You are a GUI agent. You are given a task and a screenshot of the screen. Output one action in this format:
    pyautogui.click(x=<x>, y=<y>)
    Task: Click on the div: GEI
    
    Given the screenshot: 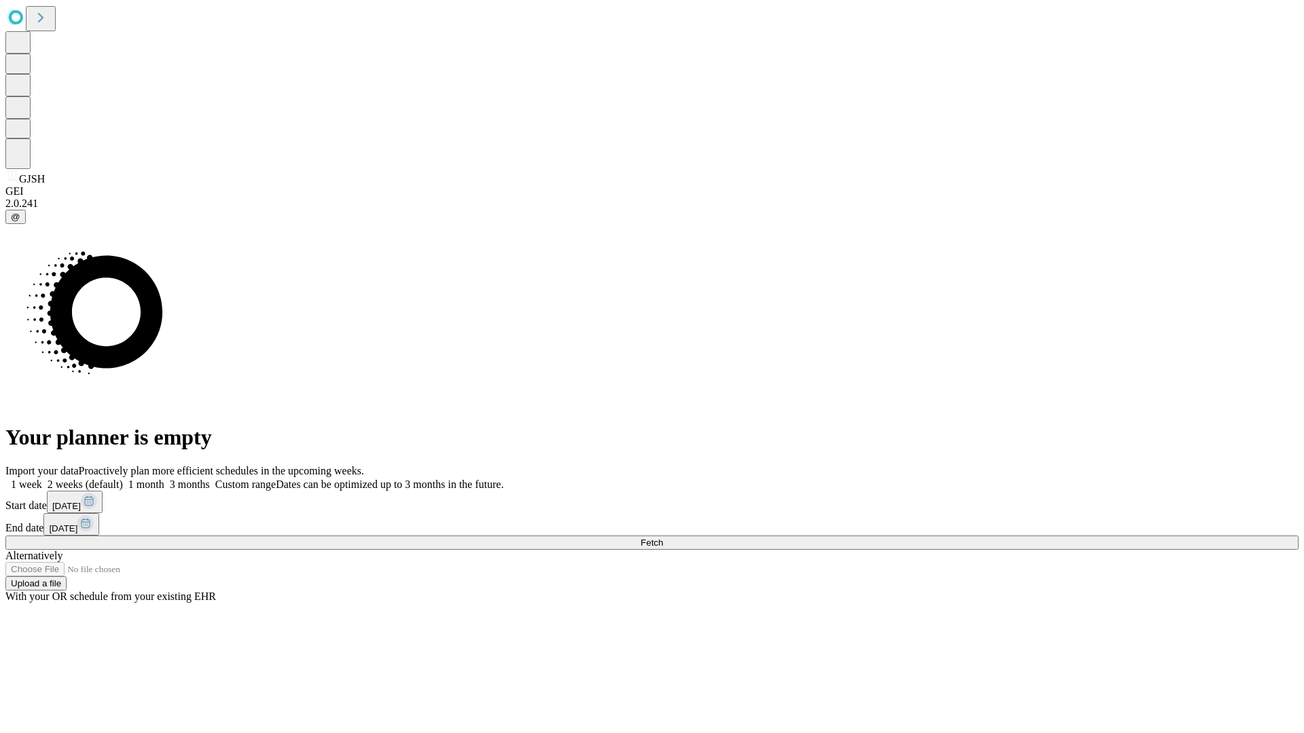 What is the action you would take?
    pyautogui.click(x=652, y=191)
    